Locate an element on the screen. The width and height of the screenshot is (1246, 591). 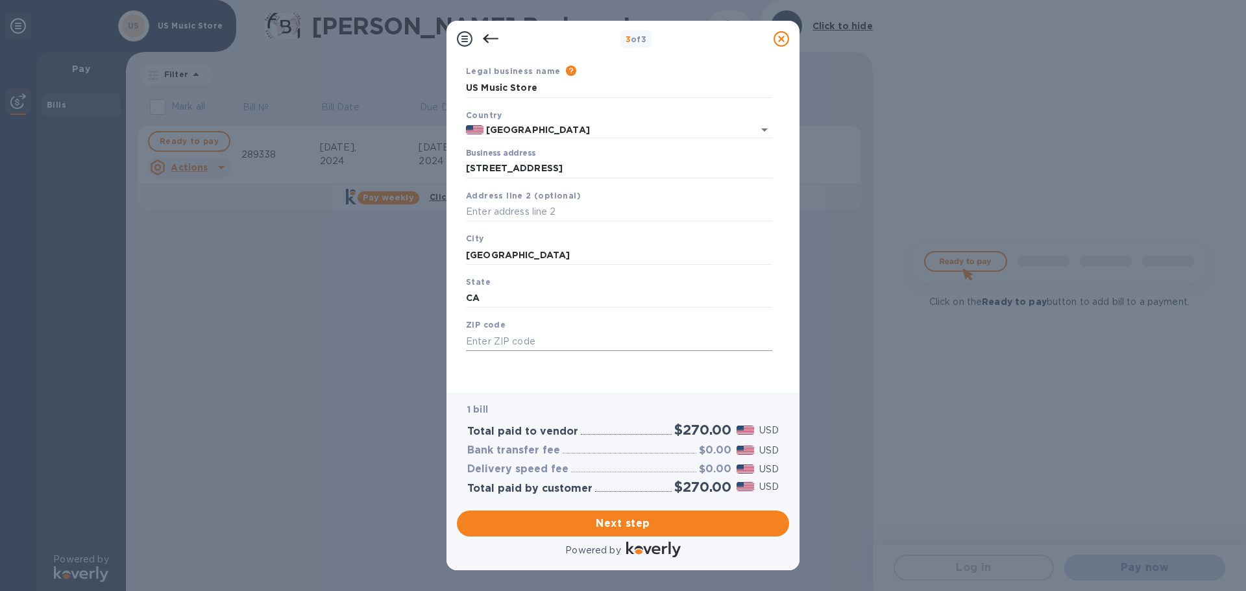
b: ZIP code is located at coordinates (486, 325).